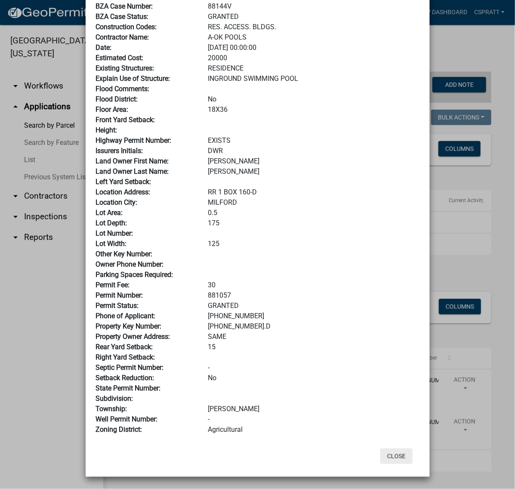 Image resolution: width=515 pixels, height=489 pixels. I want to click on div: RES. ACCESS. BLDGS., so click(313, 27).